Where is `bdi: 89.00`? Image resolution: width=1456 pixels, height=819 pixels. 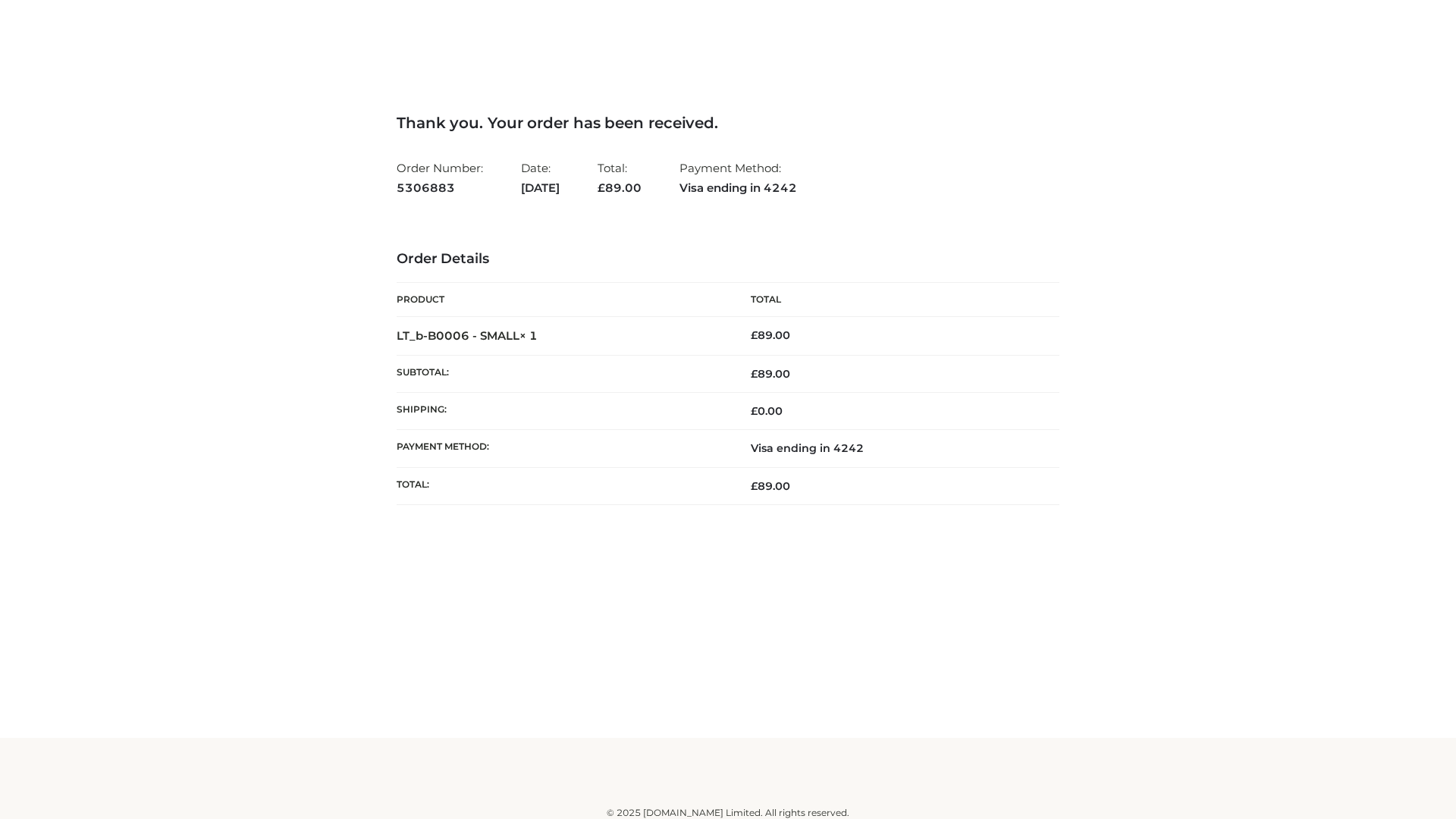 bdi: 89.00 is located at coordinates (770, 335).